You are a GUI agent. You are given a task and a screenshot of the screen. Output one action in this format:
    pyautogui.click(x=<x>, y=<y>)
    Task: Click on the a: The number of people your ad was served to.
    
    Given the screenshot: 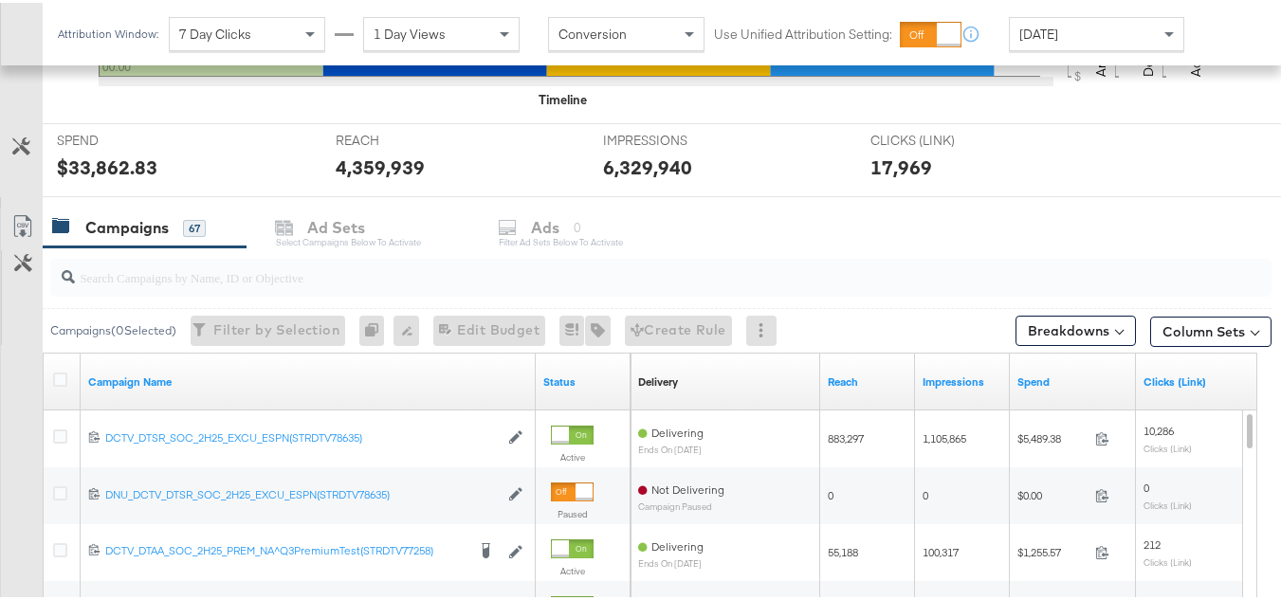 What is the action you would take?
    pyautogui.click(x=868, y=379)
    